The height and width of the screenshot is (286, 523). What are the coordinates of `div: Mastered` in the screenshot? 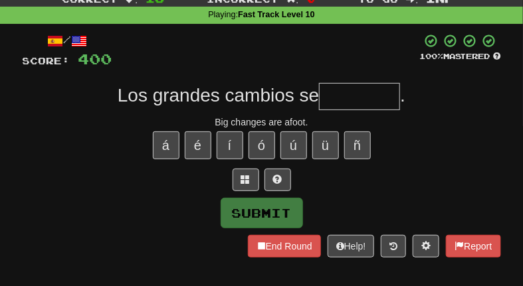 It's located at (460, 56).